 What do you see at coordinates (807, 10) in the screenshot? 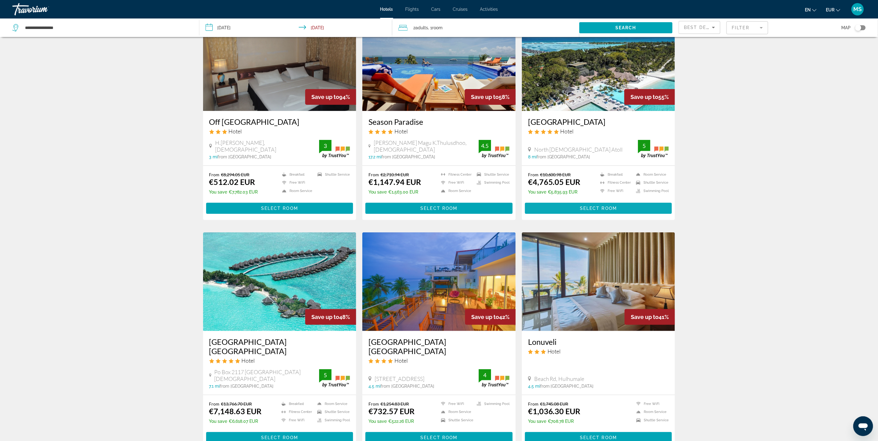
I see `span: en` at bounding box center [807, 10].